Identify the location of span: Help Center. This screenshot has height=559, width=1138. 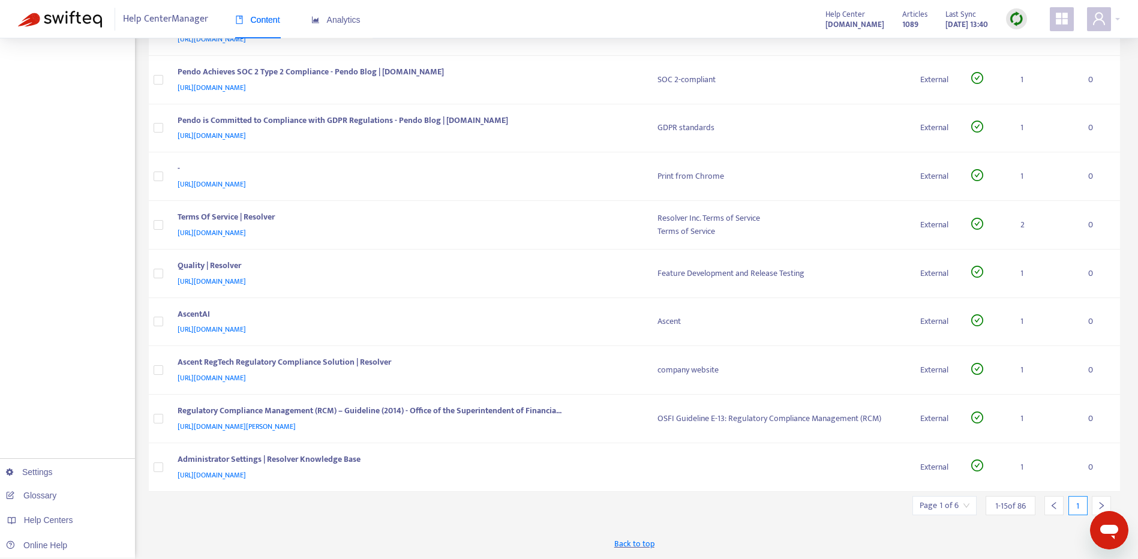
(845, 14).